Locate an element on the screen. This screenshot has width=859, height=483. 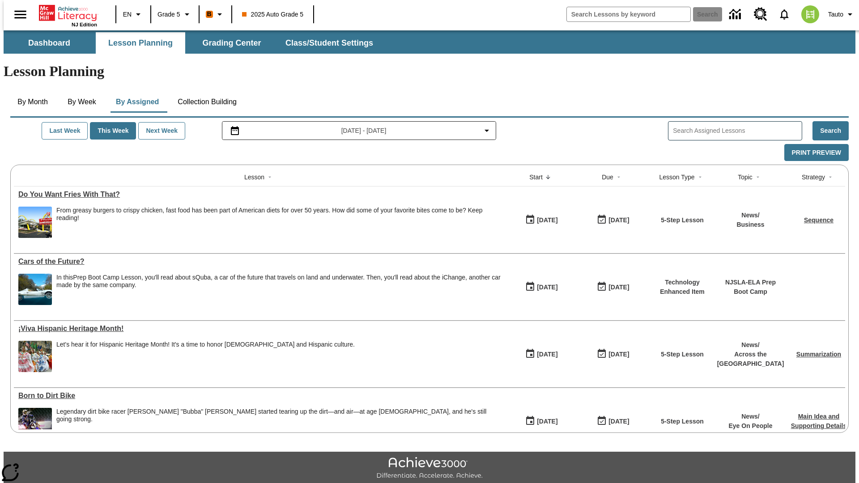
img: Motocross racer James Stewart flies through the air on his dirt bike. is located at coordinates (35, 424).